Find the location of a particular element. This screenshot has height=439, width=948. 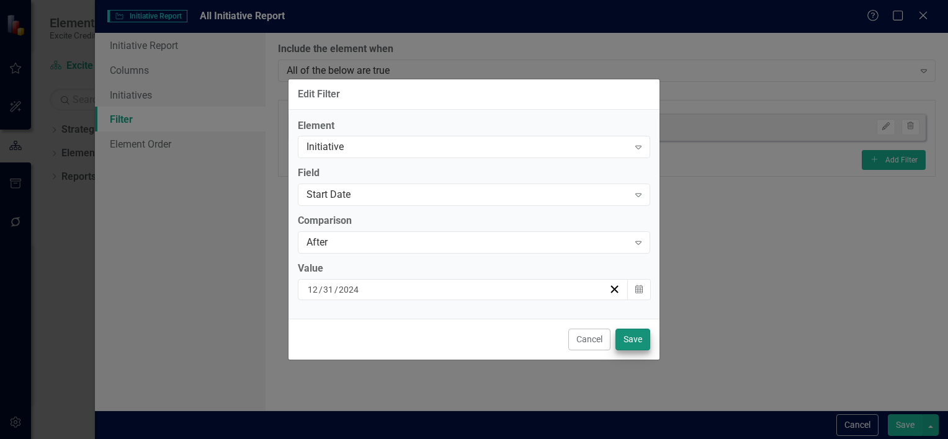

label: Element is located at coordinates (474, 126).